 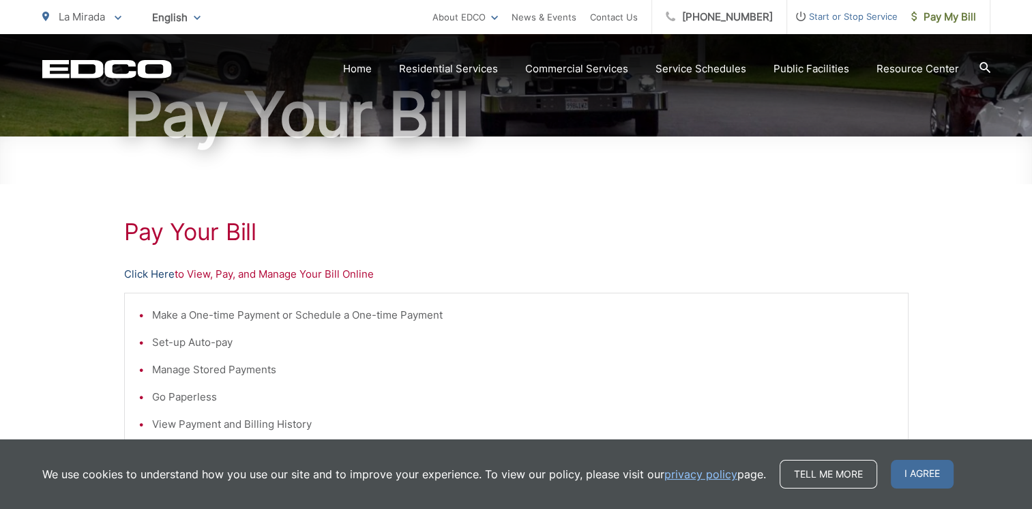 I want to click on li: Make a One-time Payment or Schedule a One-time Payment, so click(x=523, y=315).